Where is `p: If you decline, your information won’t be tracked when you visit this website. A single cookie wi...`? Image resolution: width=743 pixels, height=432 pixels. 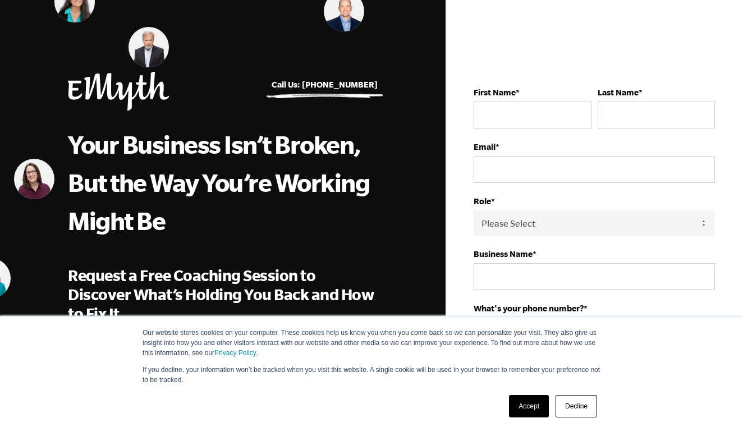 p: If you decline, your information won’t be tracked when you visit this website. A single cookie wi... is located at coordinates (372, 375).